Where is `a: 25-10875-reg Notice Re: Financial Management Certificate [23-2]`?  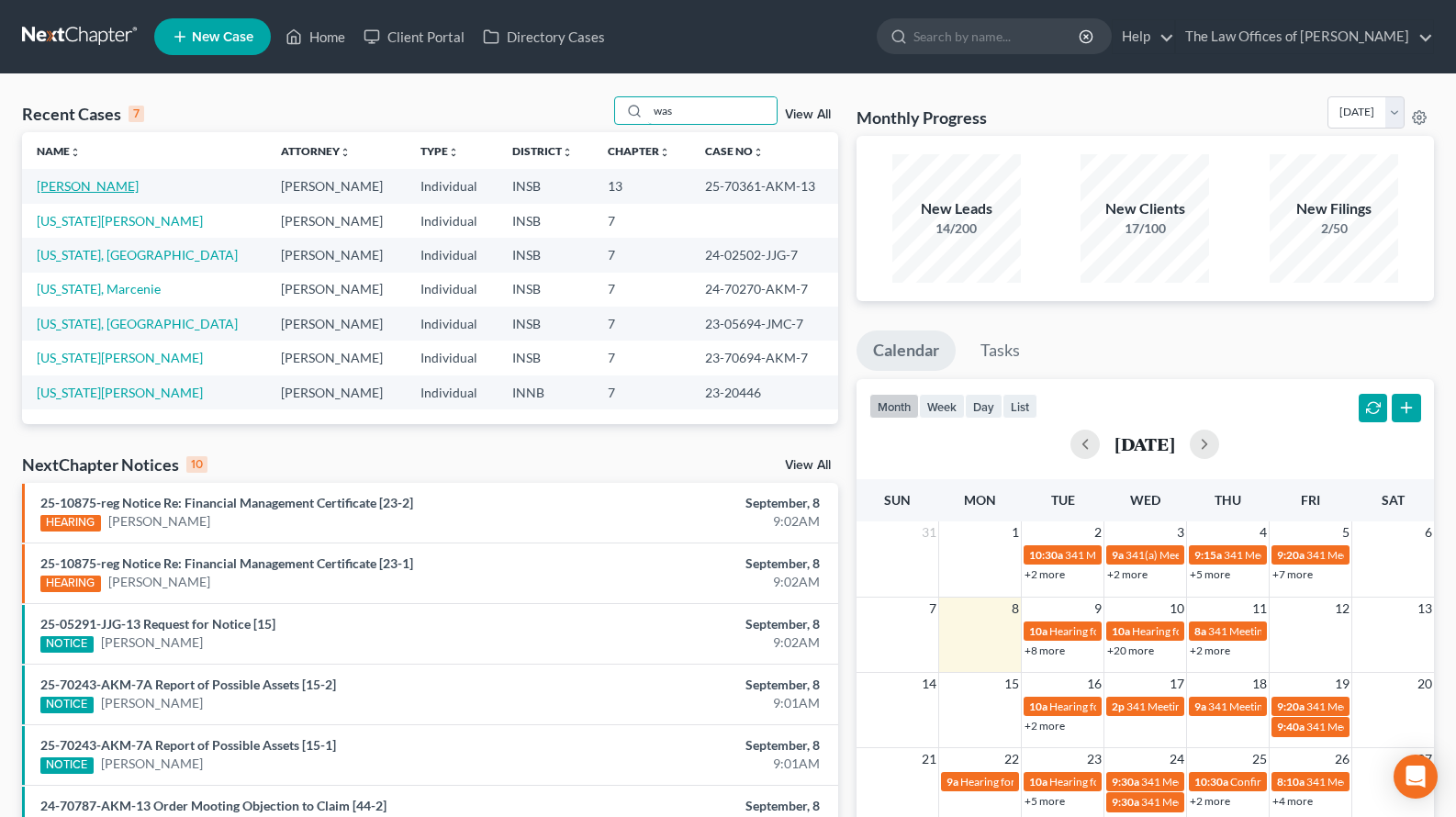
a: 25-10875-reg Notice Re: Financial Management Certificate [23-2] is located at coordinates (227, 502).